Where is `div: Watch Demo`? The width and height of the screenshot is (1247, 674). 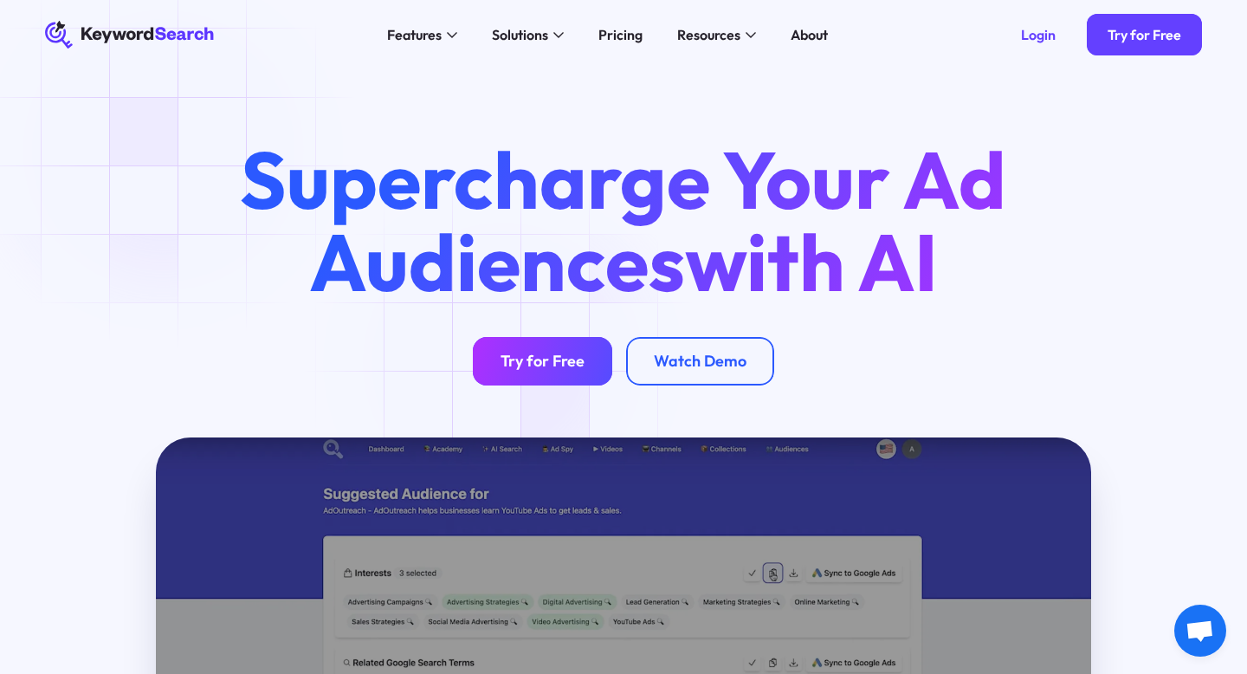 div: Watch Demo is located at coordinates (699, 361).